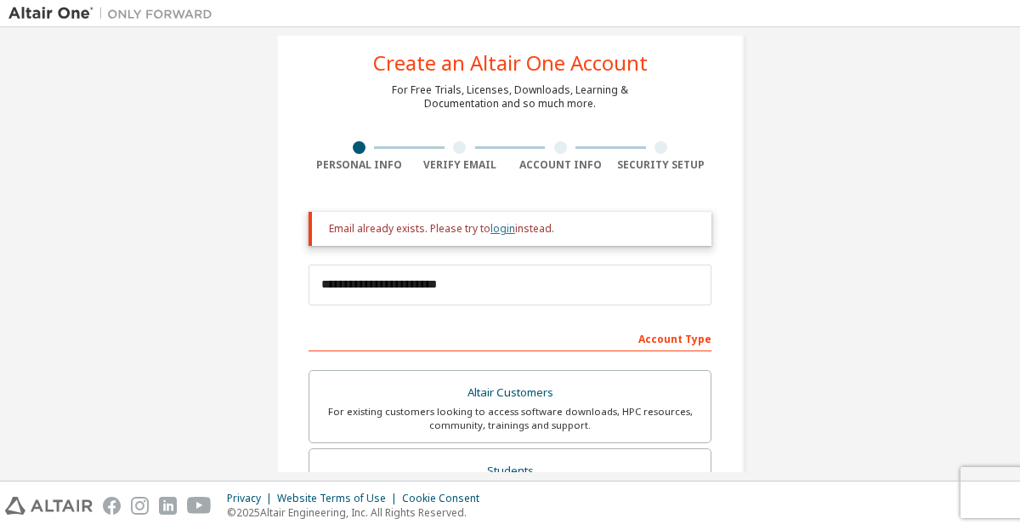 The width and height of the screenshot is (1020, 530). What do you see at coordinates (662, 165) in the screenshot?
I see `div: Security Setup` at bounding box center [662, 165].